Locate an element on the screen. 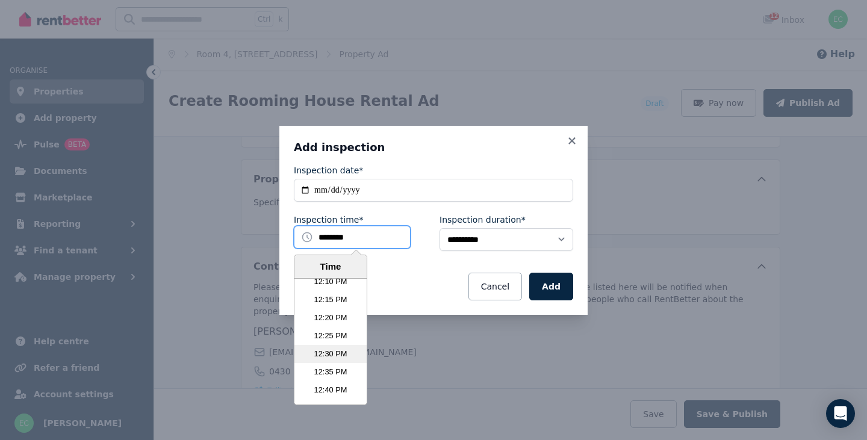 The height and width of the screenshot is (440, 867). li: 12:25 PM is located at coordinates (330, 336).